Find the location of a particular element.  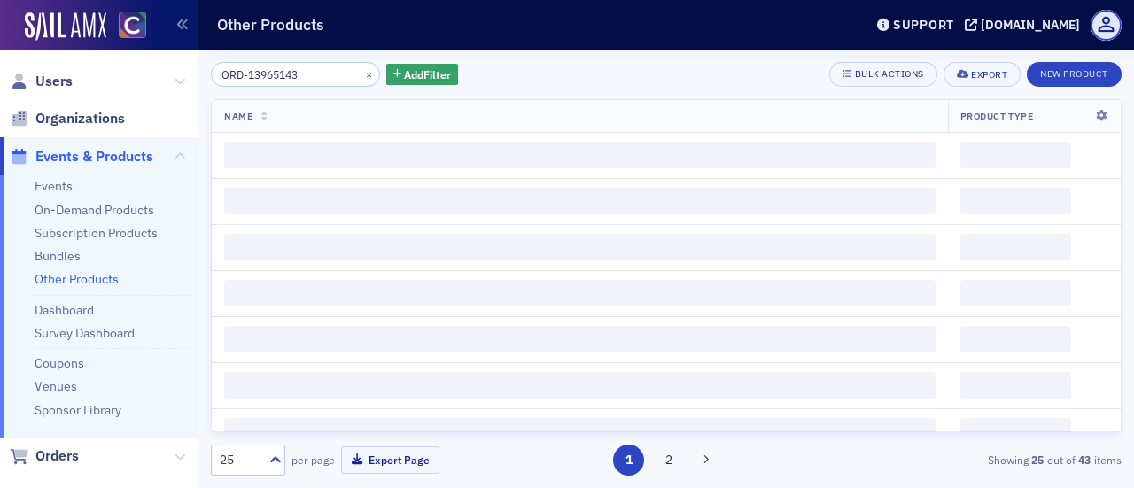

button: 1 is located at coordinates (628, 460).